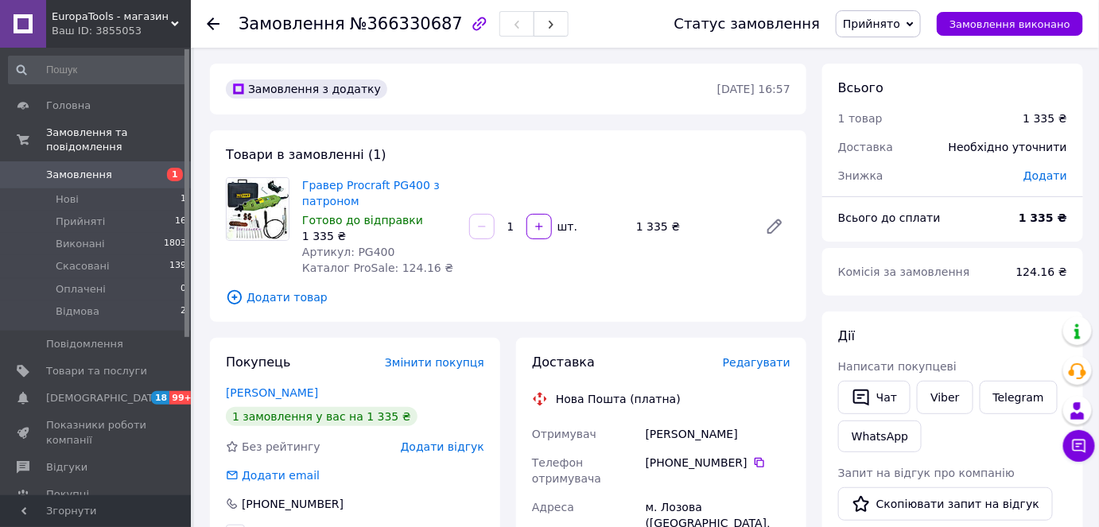  I want to click on span: 0, so click(183, 290).